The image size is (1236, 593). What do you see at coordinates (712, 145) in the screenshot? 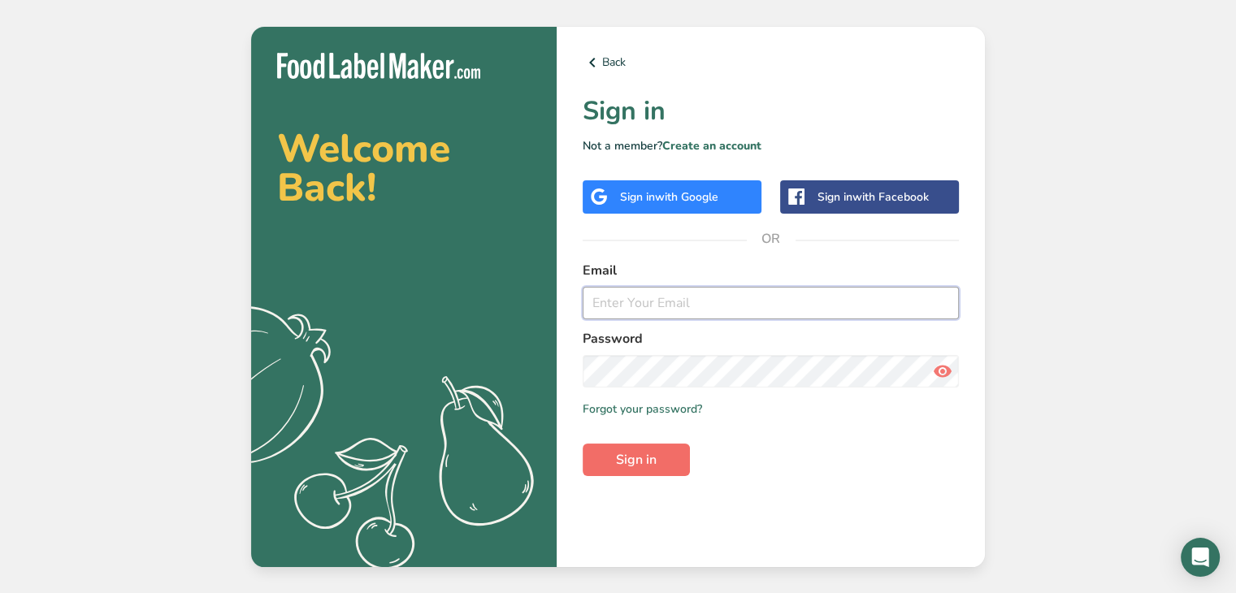
I see `a: Create an account` at bounding box center [712, 145].